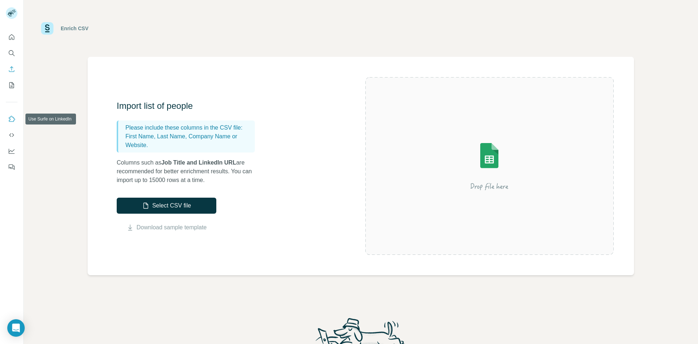  Describe the element at coordinates (189, 128) in the screenshot. I see `p: Please include these columns in the CSV file:` at that location.